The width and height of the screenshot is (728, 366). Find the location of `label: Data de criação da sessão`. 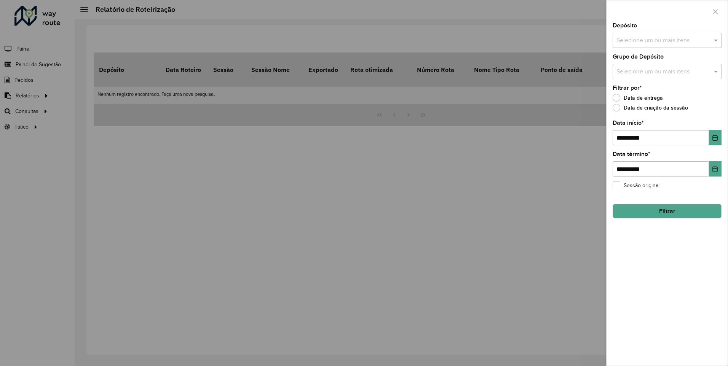

label: Data de criação da sessão is located at coordinates (650, 108).